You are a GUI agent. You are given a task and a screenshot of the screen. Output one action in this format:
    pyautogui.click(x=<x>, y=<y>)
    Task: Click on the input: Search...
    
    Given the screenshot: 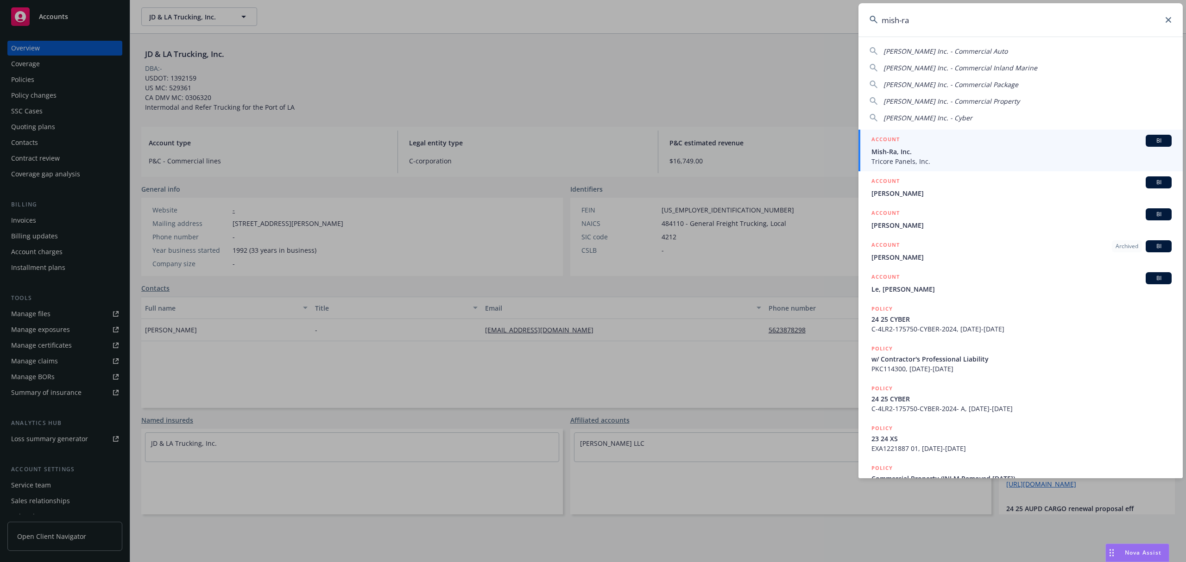 What is the action you would take?
    pyautogui.click(x=1020, y=20)
    